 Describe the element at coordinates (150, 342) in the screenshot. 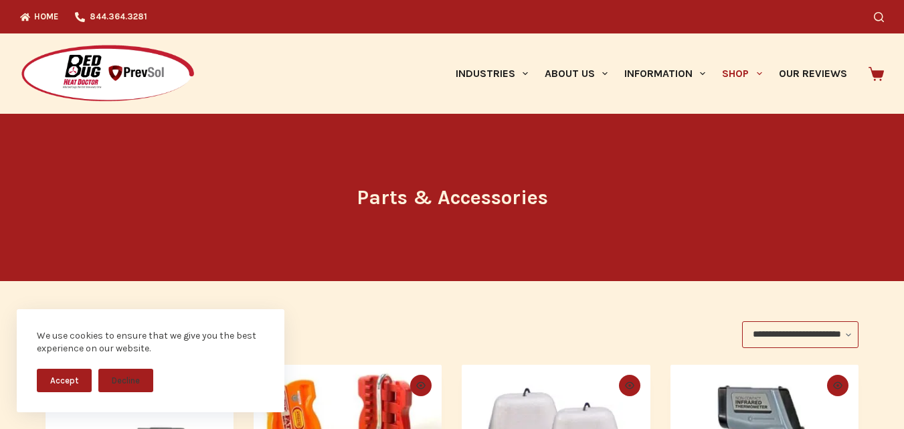

I see `div: We use cookies to ensure that we give you the best experience on our website.` at that location.